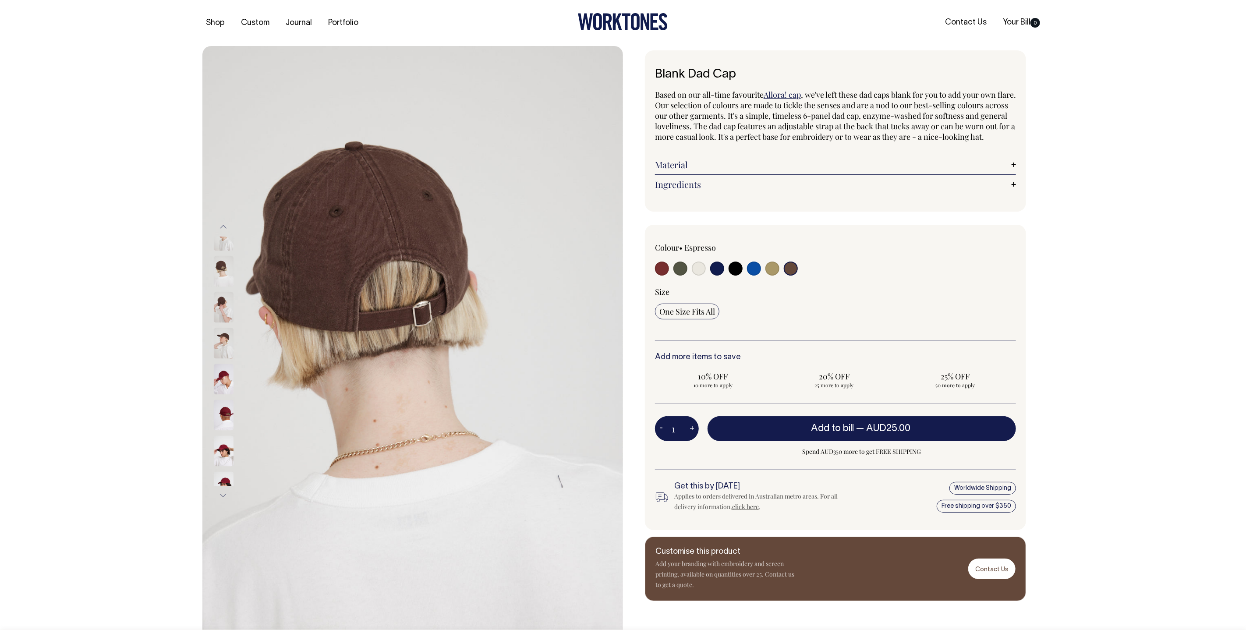 Image resolution: width=1246 pixels, height=630 pixels. Describe the element at coordinates (223, 227) in the screenshot. I see `button: Previous` at that location.